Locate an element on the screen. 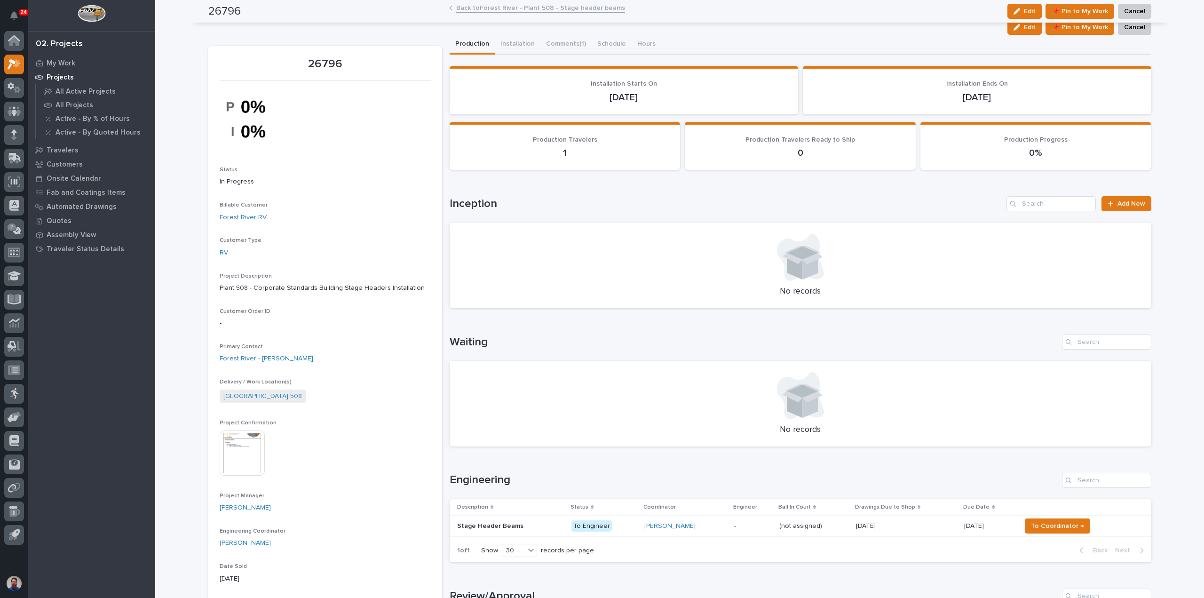 The height and width of the screenshot is (598, 1204). p: Status is located at coordinates (579, 507).